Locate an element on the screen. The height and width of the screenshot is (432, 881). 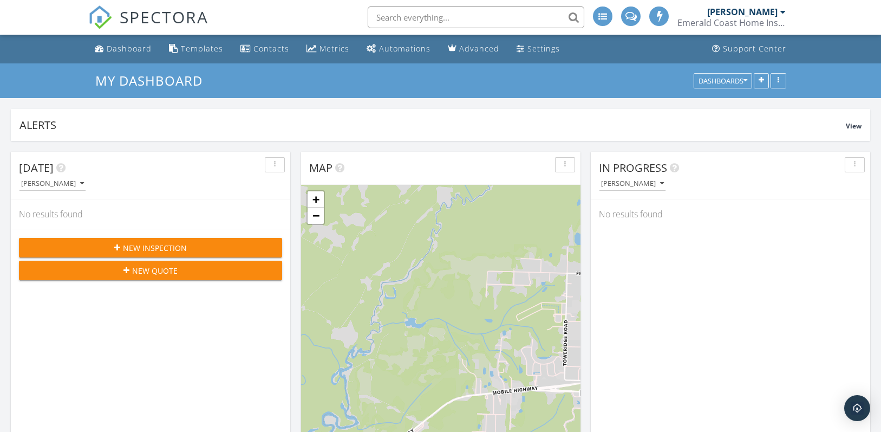
span: View is located at coordinates (854, 126).